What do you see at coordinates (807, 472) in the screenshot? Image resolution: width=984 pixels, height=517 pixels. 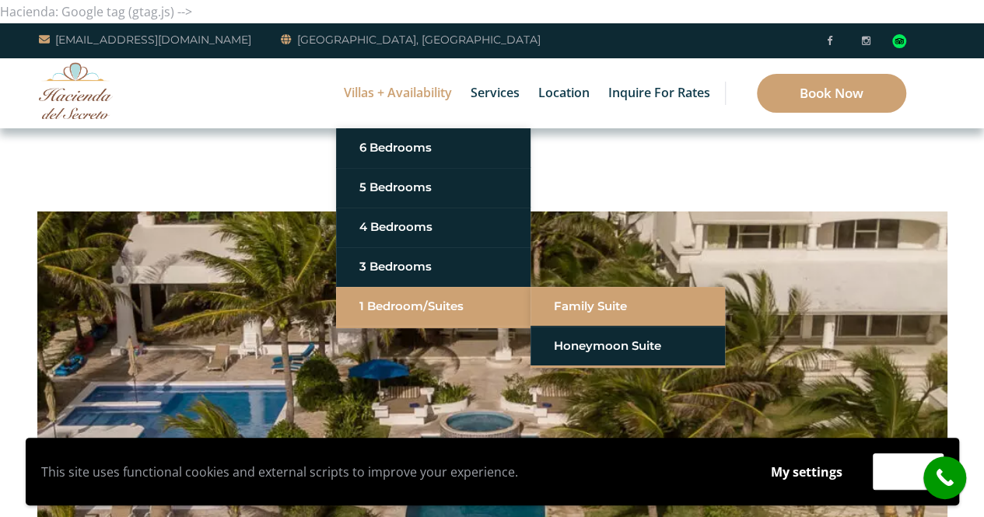 I see `button: My settings` at bounding box center [807, 472].